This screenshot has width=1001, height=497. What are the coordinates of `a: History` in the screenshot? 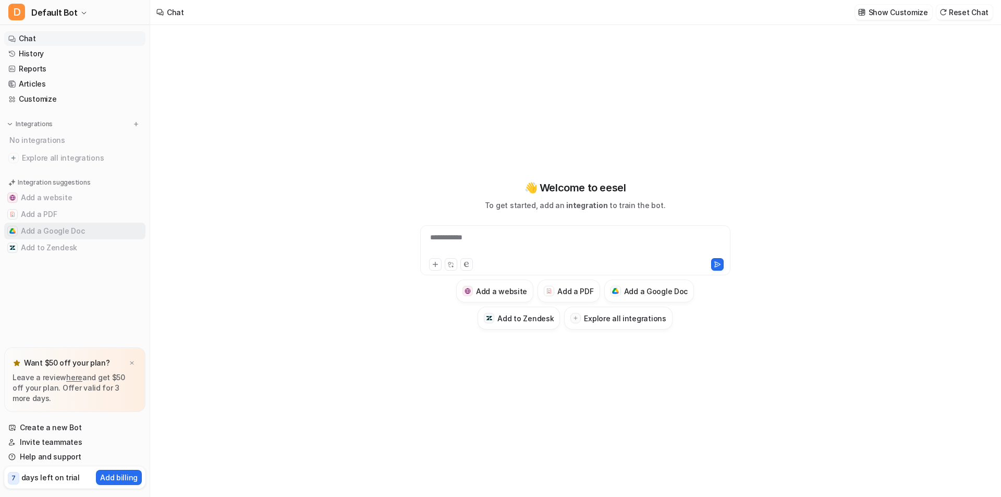 It's located at (75, 54).